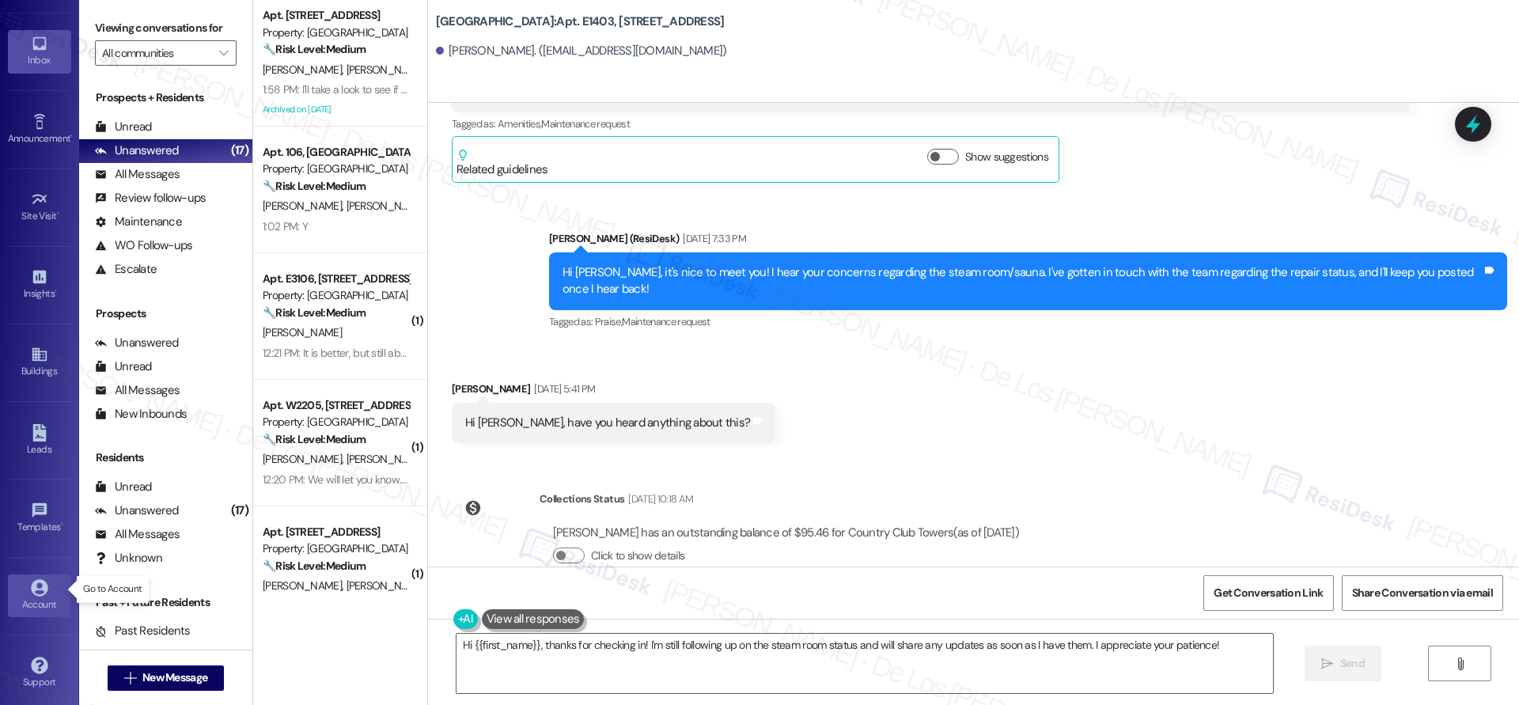 This screenshot has width=1519, height=705. What do you see at coordinates (1352, 663) in the screenshot?
I see `span: Send` at bounding box center [1352, 663].